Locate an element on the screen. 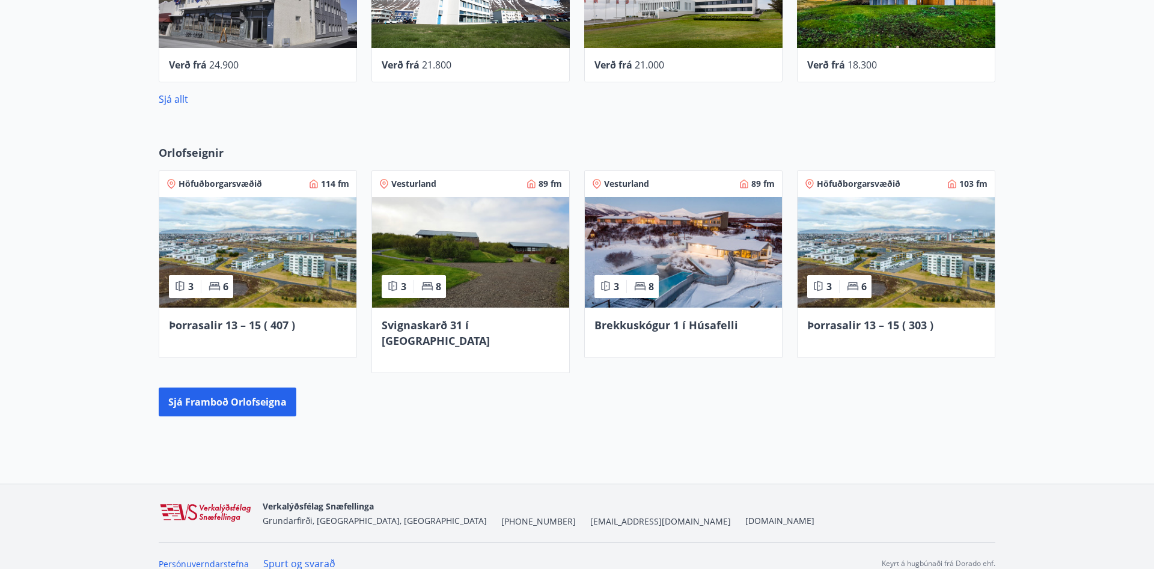  span: 21.000 is located at coordinates (649, 65).